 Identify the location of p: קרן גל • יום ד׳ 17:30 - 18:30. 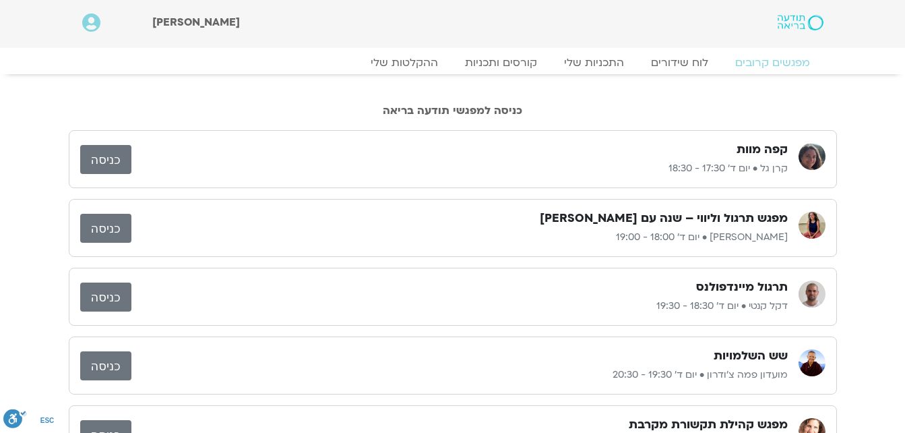
(460, 168).